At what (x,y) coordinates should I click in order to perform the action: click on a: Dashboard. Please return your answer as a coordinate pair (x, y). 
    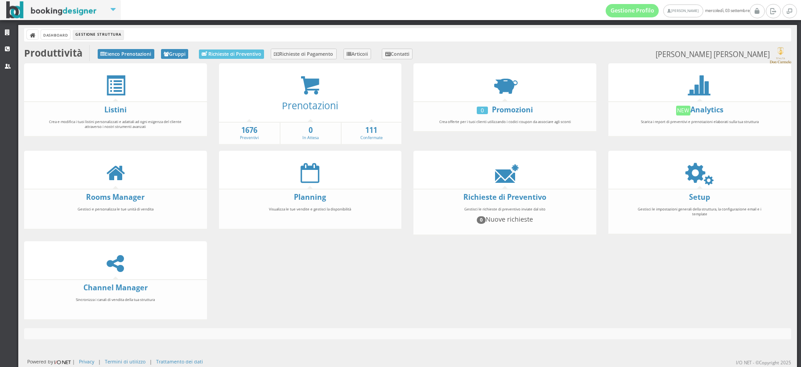
    Looking at the image, I should click on (55, 34).